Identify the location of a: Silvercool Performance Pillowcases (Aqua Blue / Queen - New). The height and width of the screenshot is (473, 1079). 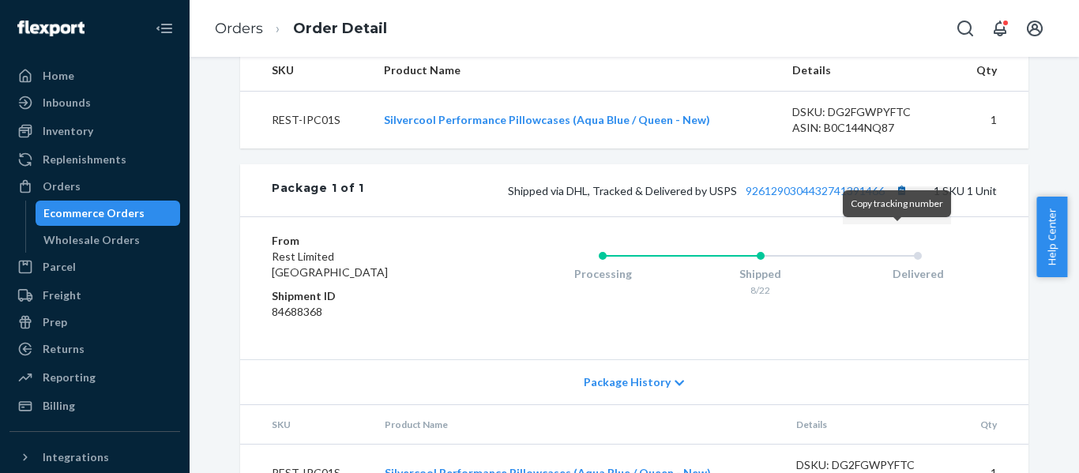
(547, 119).